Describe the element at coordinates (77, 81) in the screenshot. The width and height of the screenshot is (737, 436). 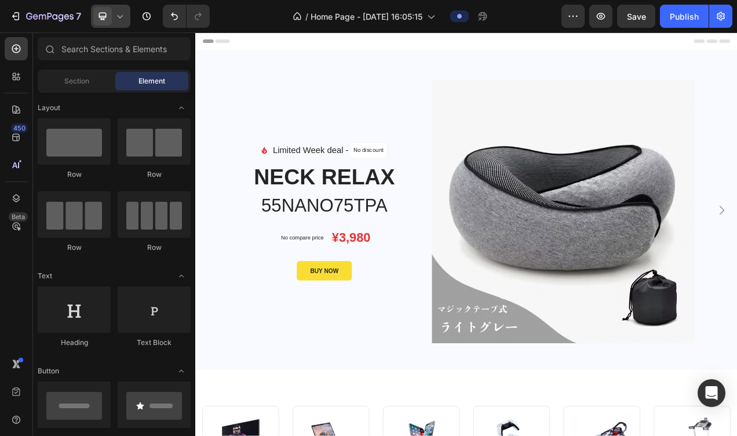
I see `span: Section` at that location.